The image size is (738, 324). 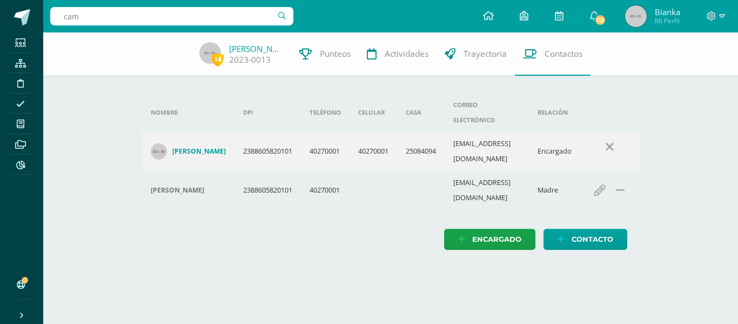 I want to click on span: Contactos, so click(x=564, y=54).